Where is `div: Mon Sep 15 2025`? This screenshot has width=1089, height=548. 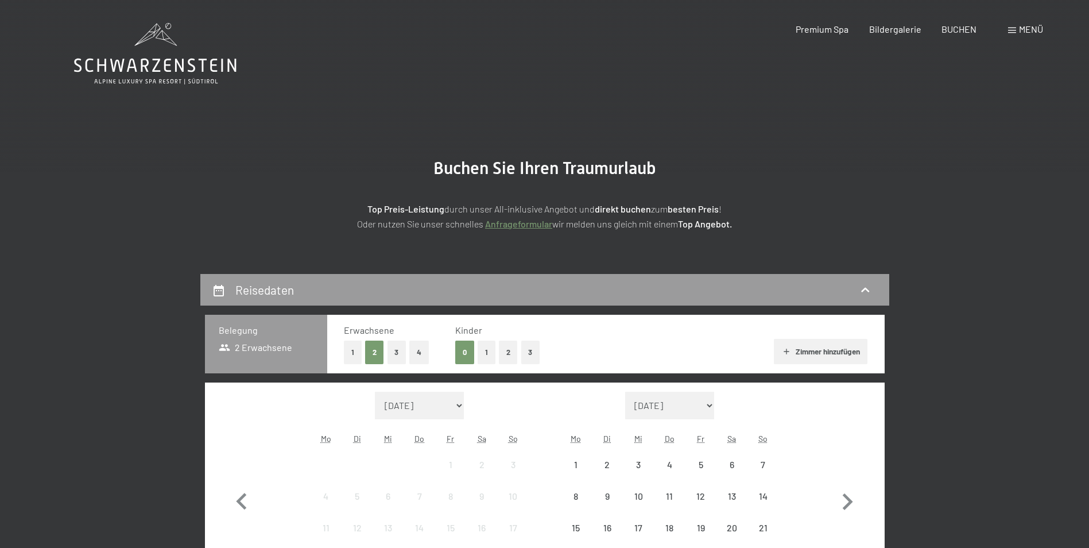 div: Mon Sep 15 2025 is located at coordinates (576, 528).